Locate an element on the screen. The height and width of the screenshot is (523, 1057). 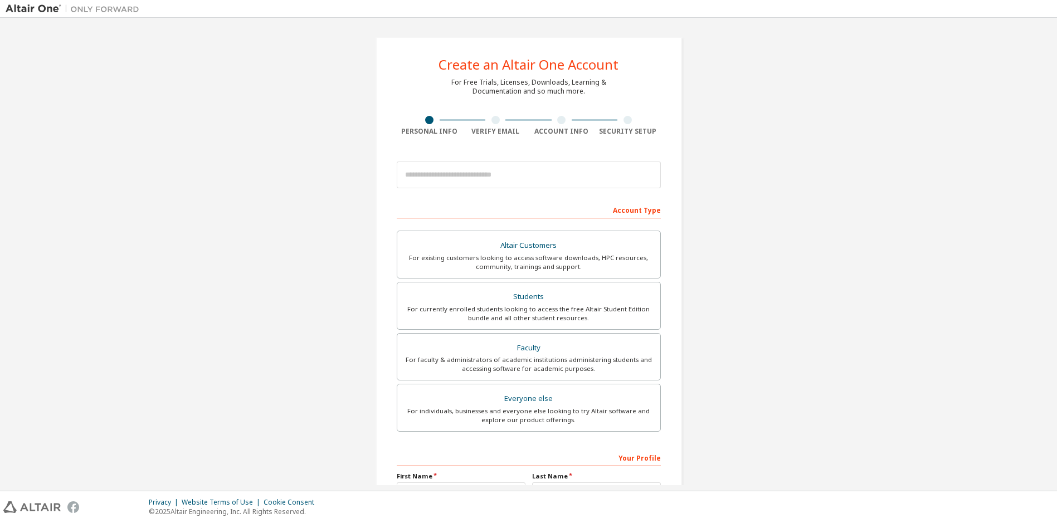
div: For faculty & administrators of academic institutions administering students and accessing softwa... is located at coordinates (529, 364).